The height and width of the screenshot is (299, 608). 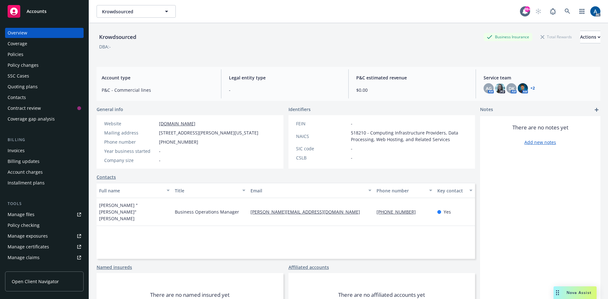 What do you see at coordinates (207, 212) in the screenshot?
I see `span: Business Operations Manager` at bounding box center [207, 212].